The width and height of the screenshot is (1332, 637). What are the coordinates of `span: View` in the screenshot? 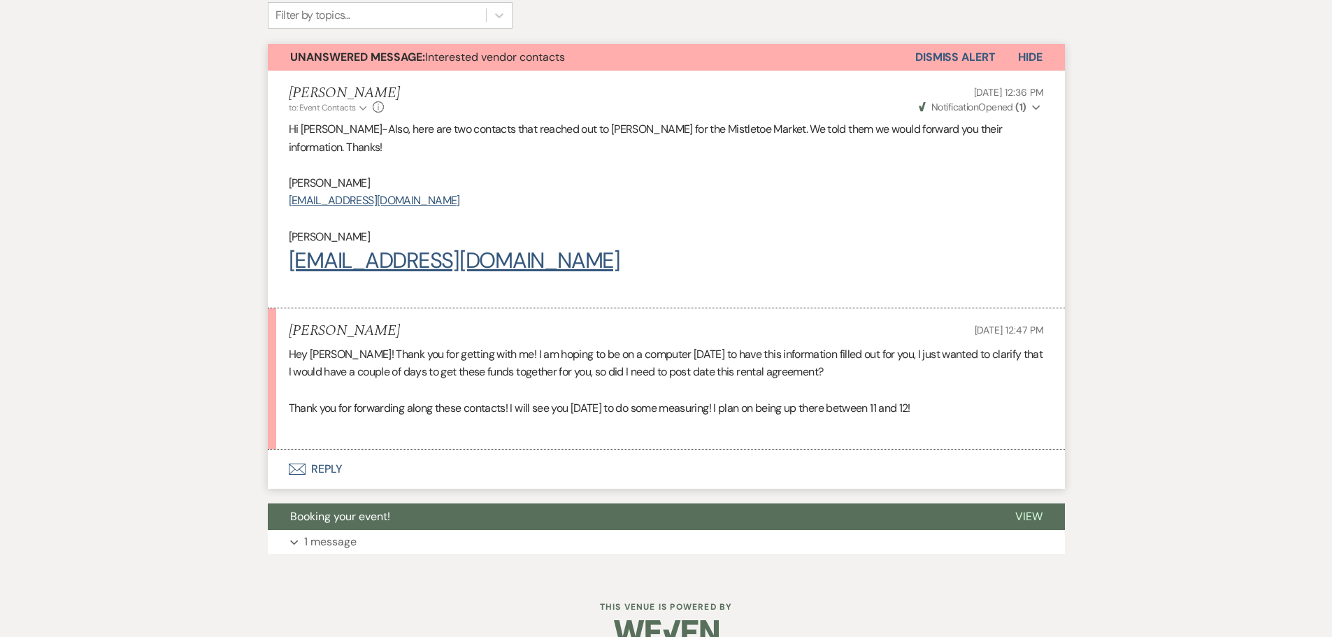 It's located at (1029, 516).